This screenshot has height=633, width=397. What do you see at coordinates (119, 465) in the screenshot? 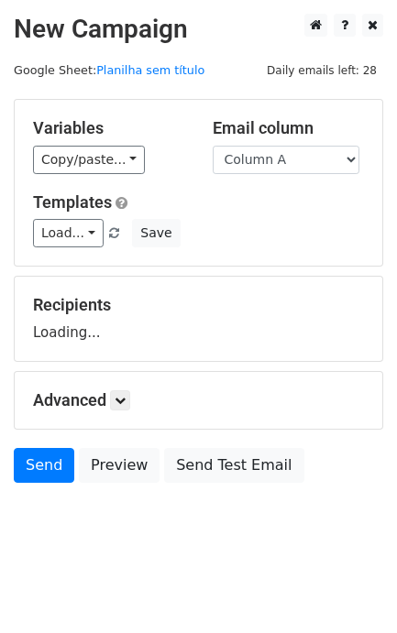
I see `a: Preview` at bounding box center [119, 465].